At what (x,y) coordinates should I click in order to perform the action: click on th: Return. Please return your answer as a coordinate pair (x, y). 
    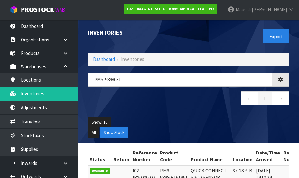
    Looking at the image, I should click on (121, 156).